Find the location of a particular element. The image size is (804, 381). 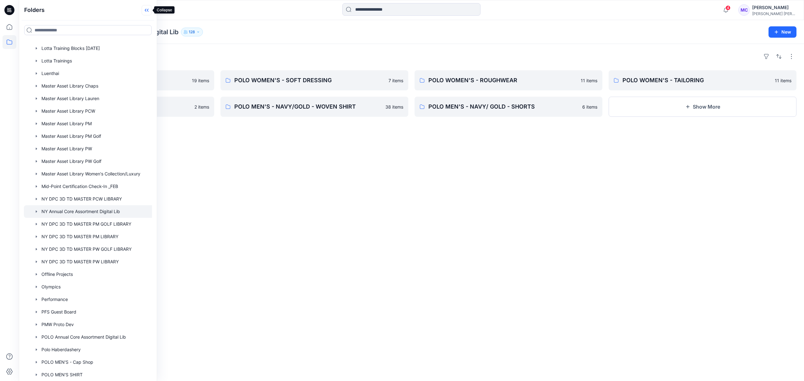

p: 19 items is located at coordinates (200, 80).